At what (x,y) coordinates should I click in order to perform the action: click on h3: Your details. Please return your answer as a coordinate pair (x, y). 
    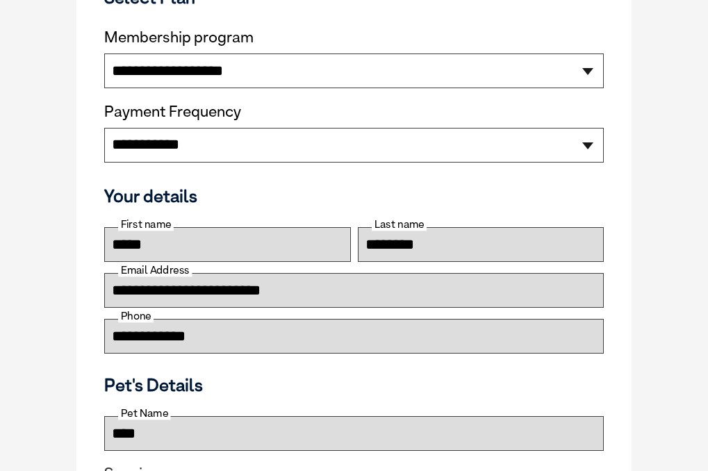
    Looking at the image, I should click on (354, 196).